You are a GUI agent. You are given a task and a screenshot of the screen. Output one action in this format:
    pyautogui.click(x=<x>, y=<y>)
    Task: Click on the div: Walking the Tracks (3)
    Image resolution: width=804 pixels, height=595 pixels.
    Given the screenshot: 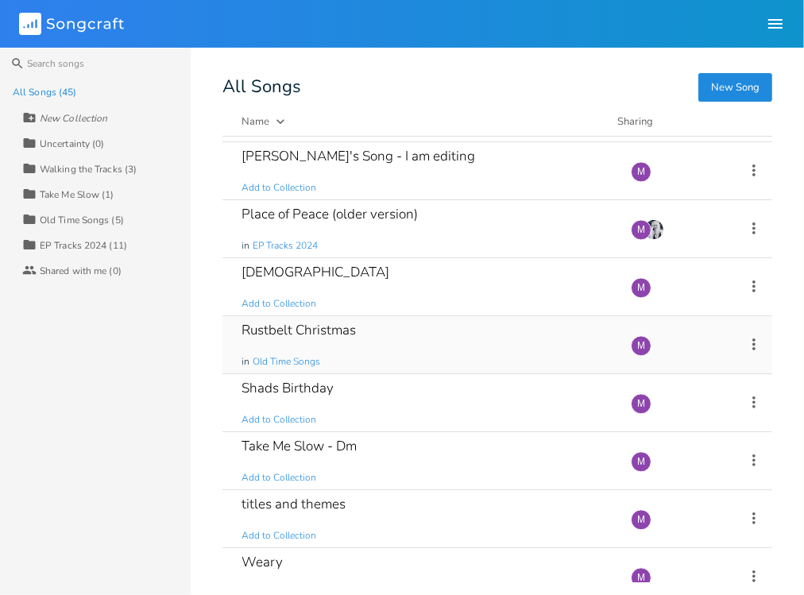 What is the action you would take?
    pyautogui.click(x=88, y=169)
    